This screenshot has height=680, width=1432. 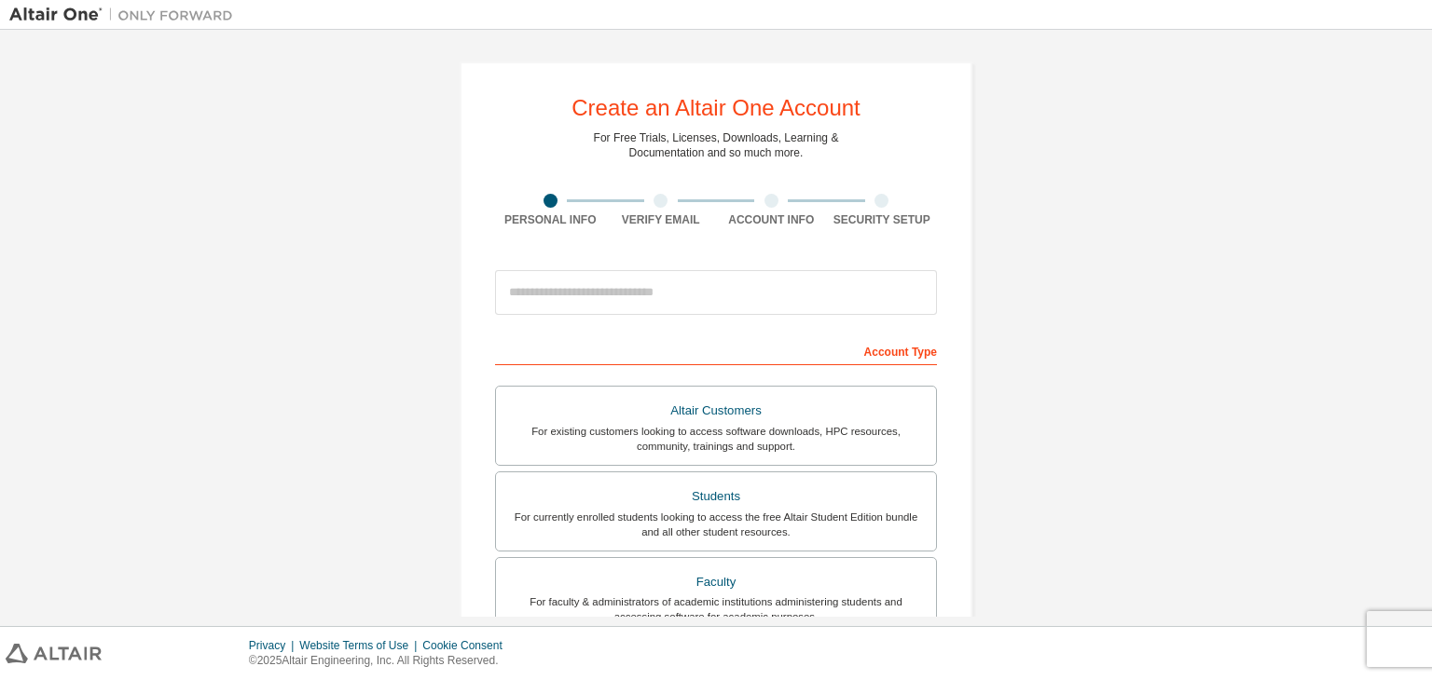 I want to click on div: Security Setup, so click(x=882, y=220).